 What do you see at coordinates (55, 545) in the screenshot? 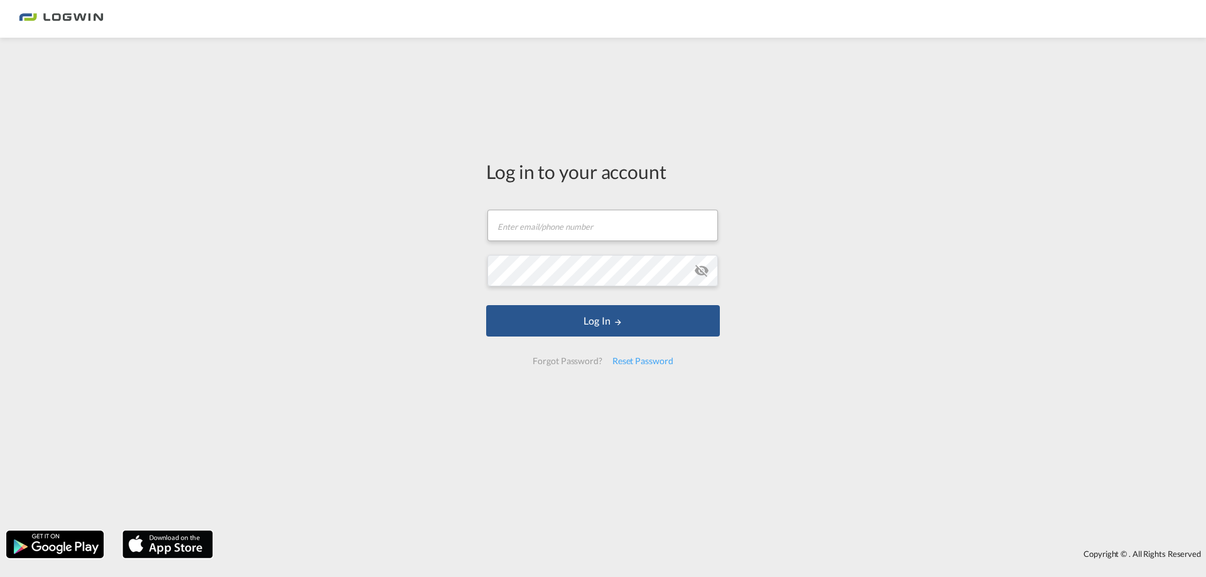
I see `img: google.png` at bounding box center [55, 545].